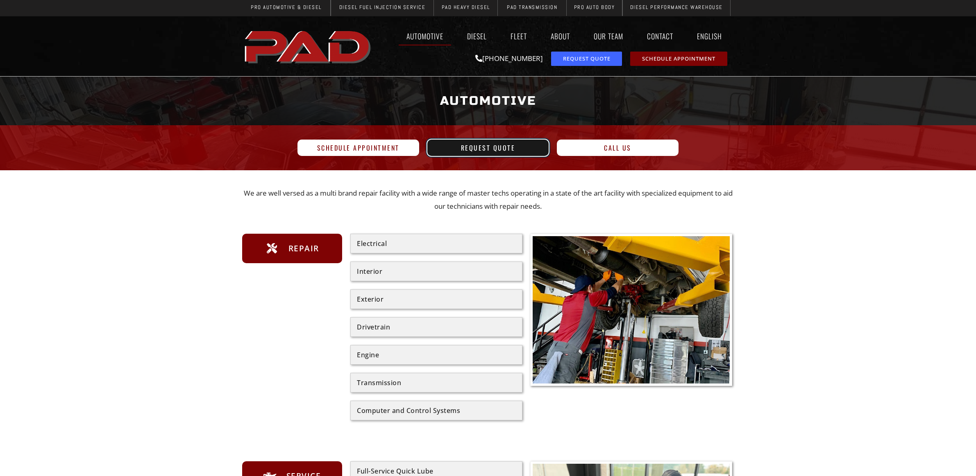  What do you see at coordinates (477, 36) in the screenshot?
I see `a: Diesel` at bounding box center [477, 36].